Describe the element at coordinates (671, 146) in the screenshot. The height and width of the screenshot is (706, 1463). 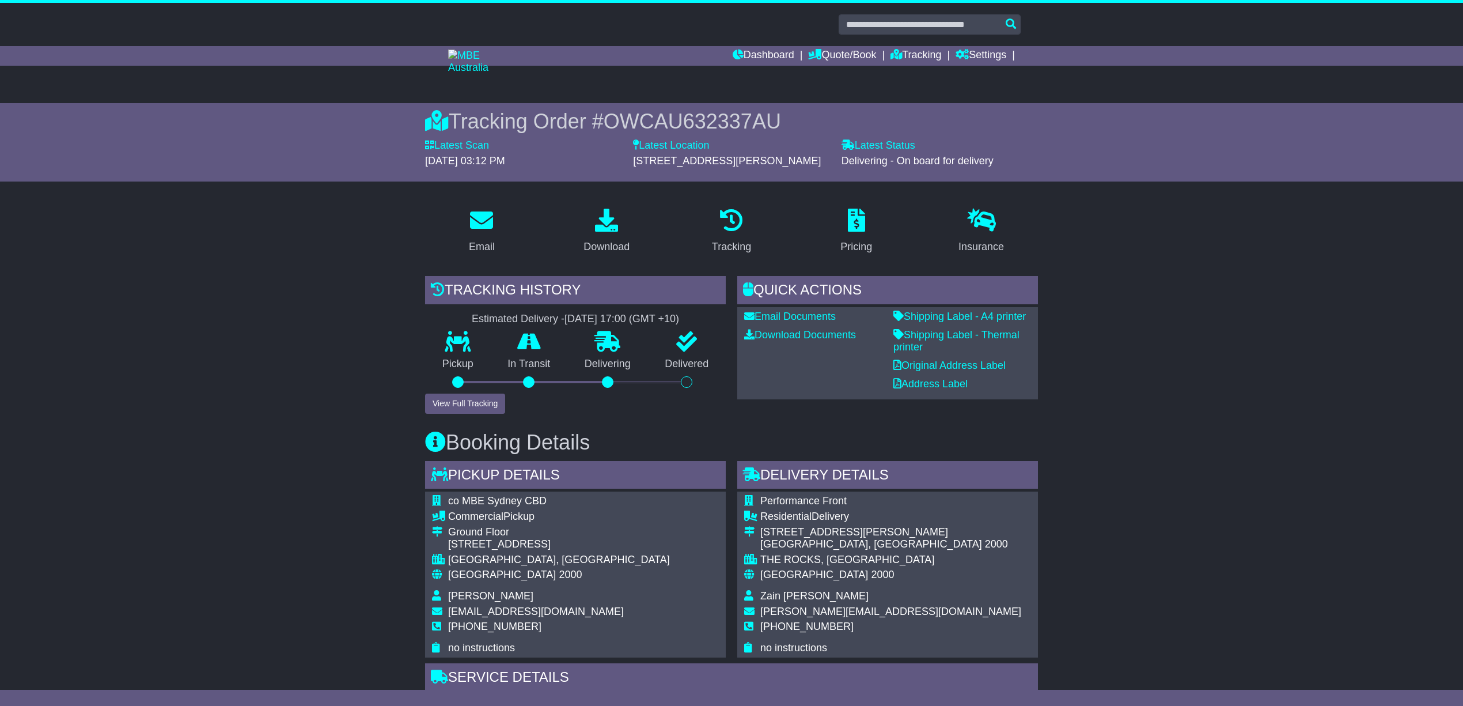
I see `label: Latest Location` at that location.